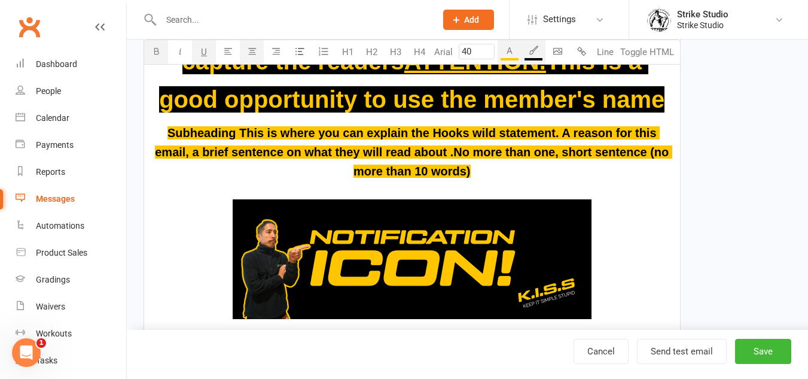 This screenshot has height=379, width=808. I want to click on a: Workouts, so click(71, 333).